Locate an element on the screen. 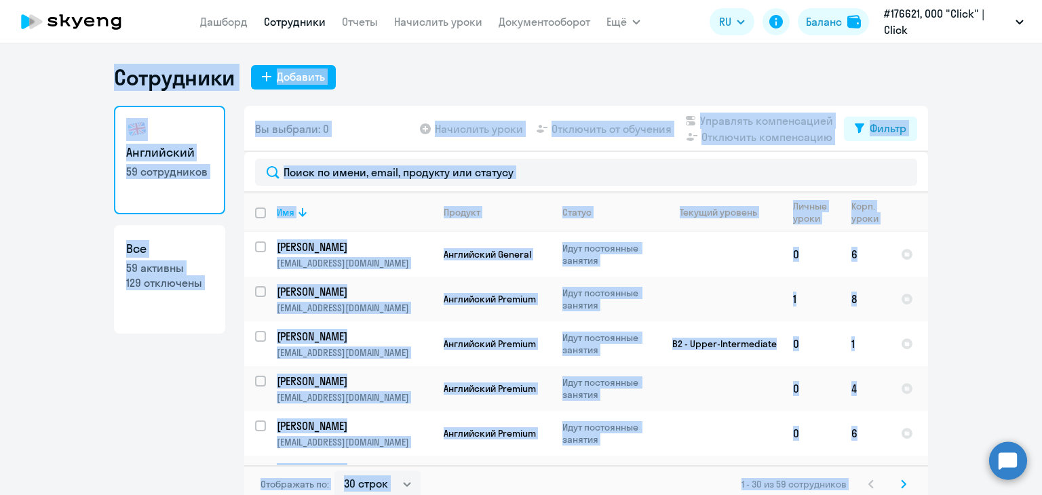  div: Добавить is located at coordinates (301, 77).